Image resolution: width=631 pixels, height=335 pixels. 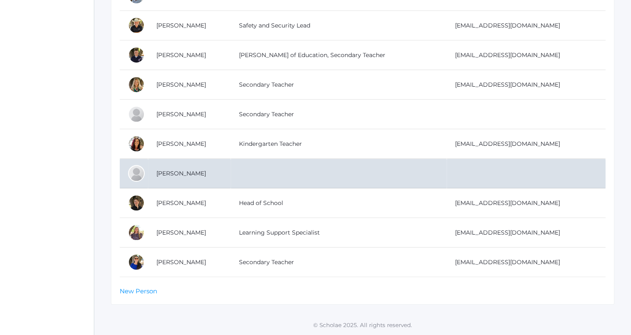 I want to click on div: Ryan Johnson, so click(x=136, y=25).